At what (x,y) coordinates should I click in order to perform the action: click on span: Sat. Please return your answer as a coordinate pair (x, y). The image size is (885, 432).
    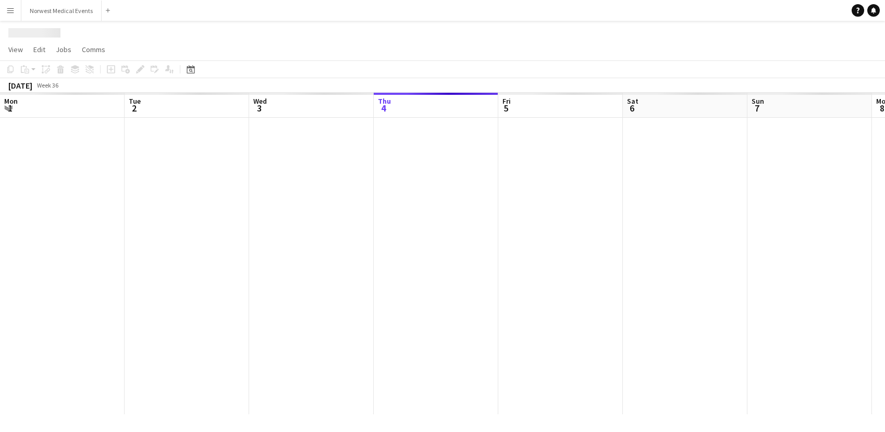
    Looking at the image, I should click on (633, 101).